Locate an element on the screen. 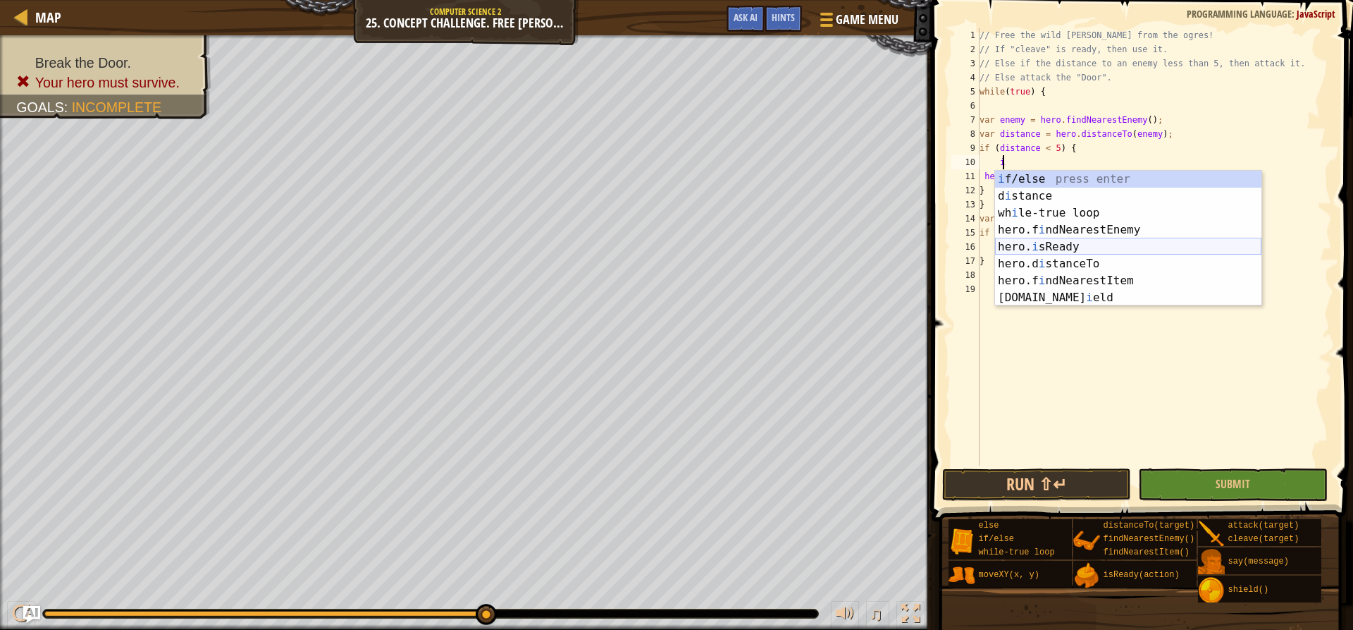 This screenshot has width=1353, height=630. button: Ctrl + P: Play is located at coordinates (21, 615).